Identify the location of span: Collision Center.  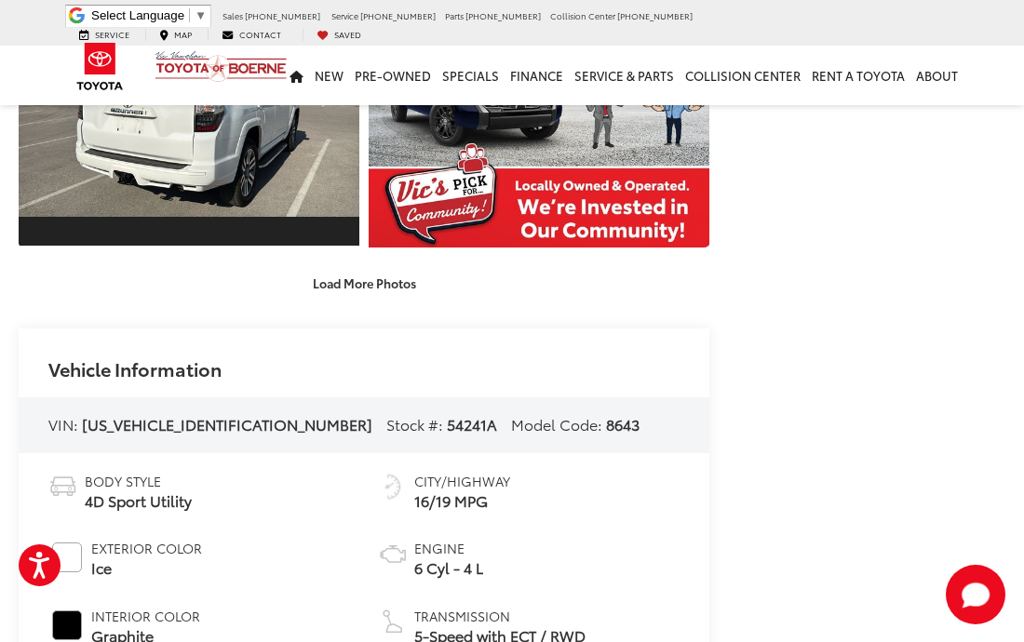
(583, 15).